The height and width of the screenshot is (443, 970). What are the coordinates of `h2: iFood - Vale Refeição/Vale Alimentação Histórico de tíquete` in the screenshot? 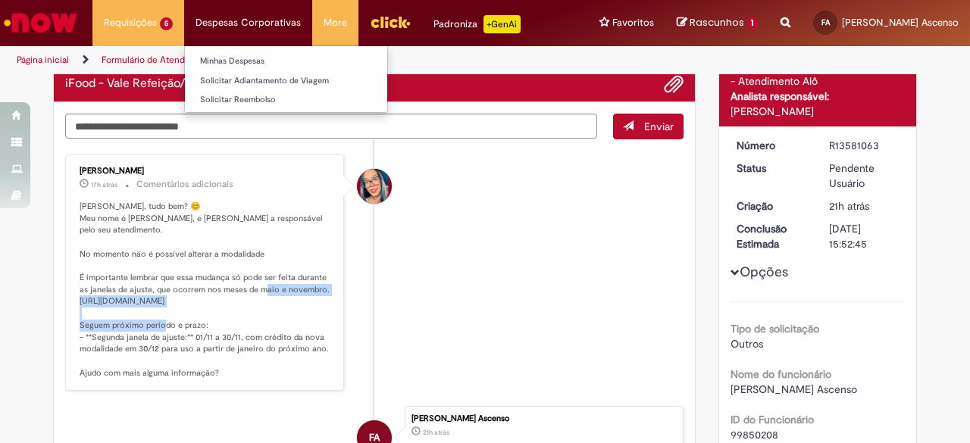 It's located at (171, 84).